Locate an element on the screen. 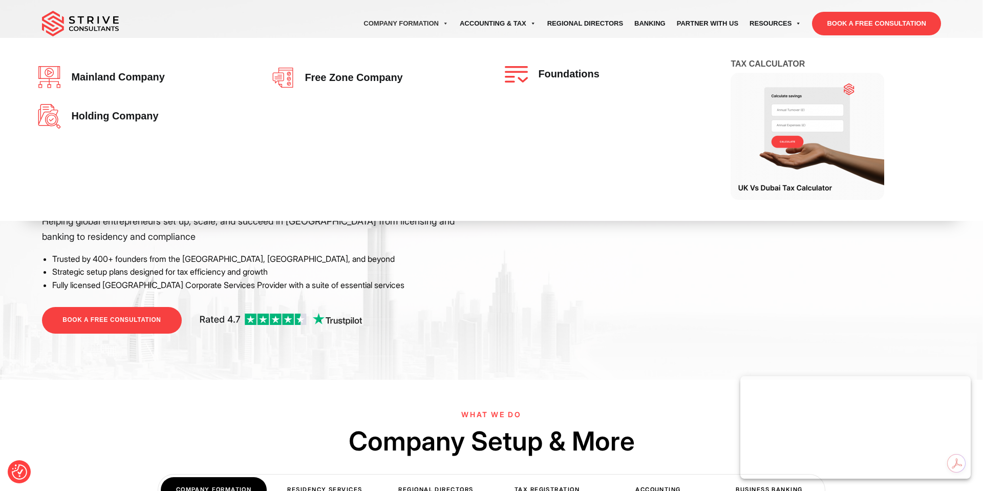 This screenshot has height=491, width=983. a: Partner with Us is located at coordinates (708, 24).